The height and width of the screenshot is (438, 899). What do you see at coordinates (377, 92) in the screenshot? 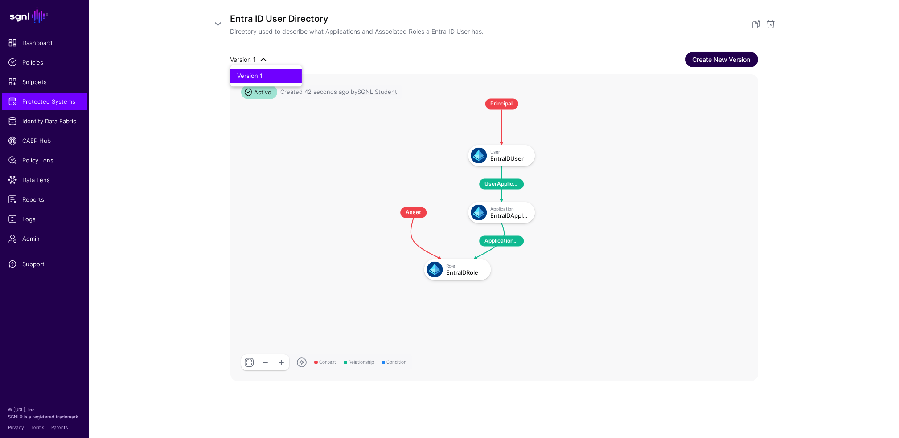
I see `app-identifier: SGNL Student` at bounding box center [377, 92].